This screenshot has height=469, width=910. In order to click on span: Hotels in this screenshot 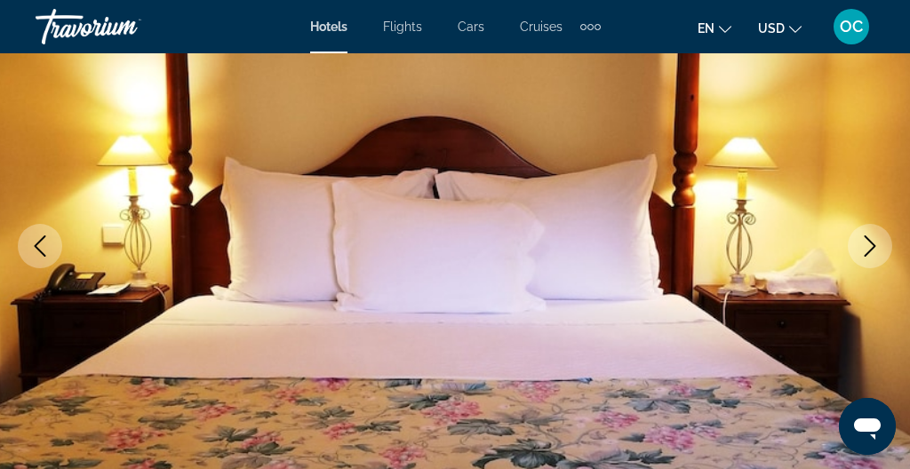, I will do `click(329, 27)`.